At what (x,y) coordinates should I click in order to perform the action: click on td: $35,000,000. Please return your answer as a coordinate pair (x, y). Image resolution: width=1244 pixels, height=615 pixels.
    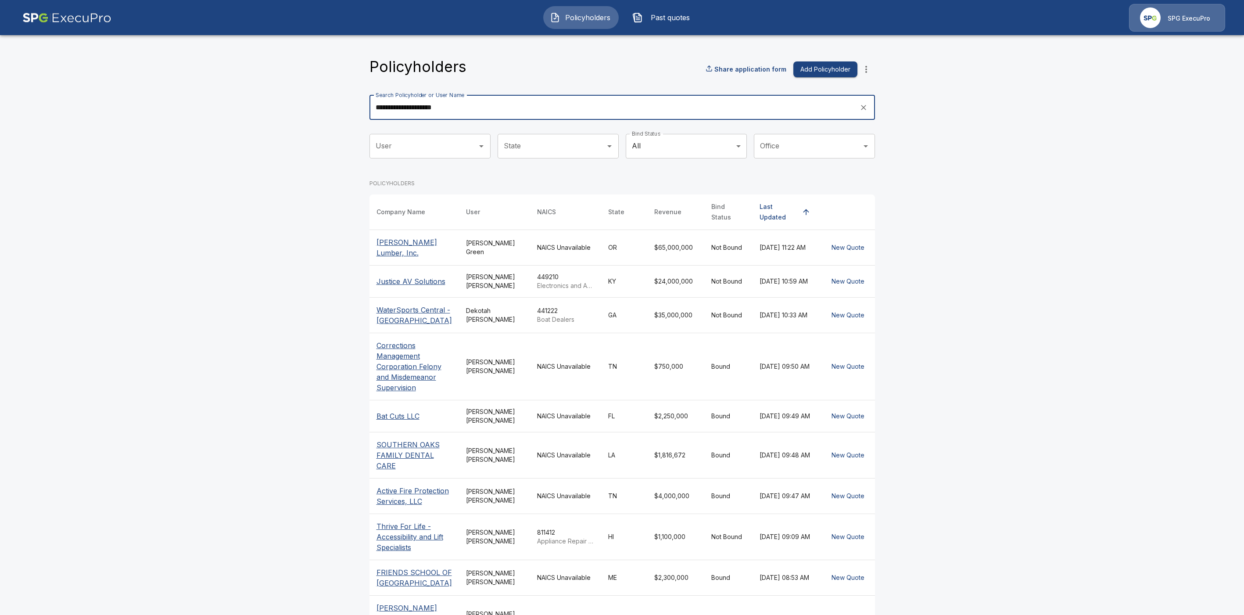
    Looking at the image, I should click on (676, 315).